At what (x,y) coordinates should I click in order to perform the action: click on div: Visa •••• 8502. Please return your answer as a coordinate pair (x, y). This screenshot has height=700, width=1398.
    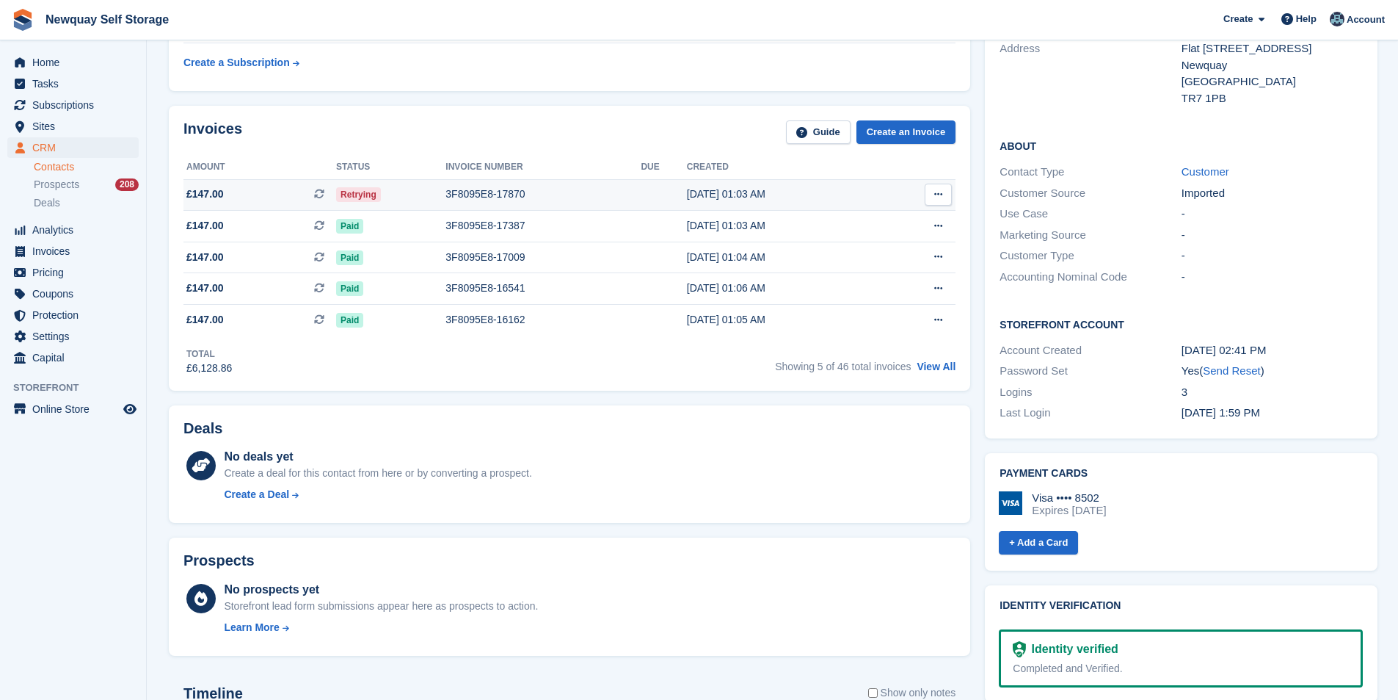
    Looking at the image, I should click on (1069, 498).